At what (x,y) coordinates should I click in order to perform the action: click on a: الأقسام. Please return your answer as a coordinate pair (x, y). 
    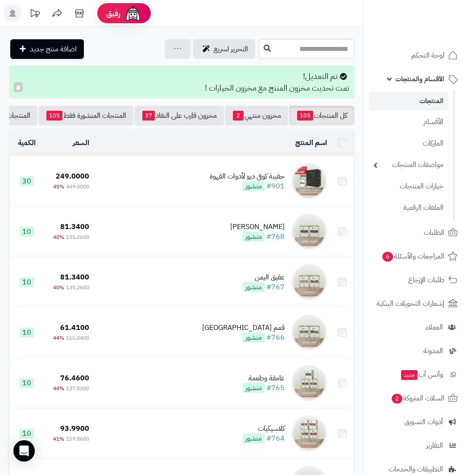
    Looking at the image, I should click on (408, 122).